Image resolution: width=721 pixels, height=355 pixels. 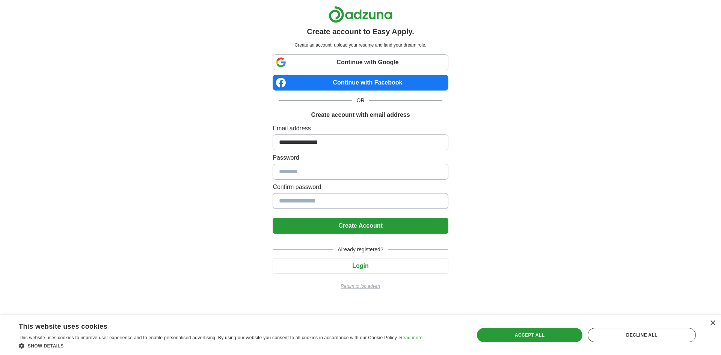 I want to click on span: Already registered?, so click(x=360, y=249).